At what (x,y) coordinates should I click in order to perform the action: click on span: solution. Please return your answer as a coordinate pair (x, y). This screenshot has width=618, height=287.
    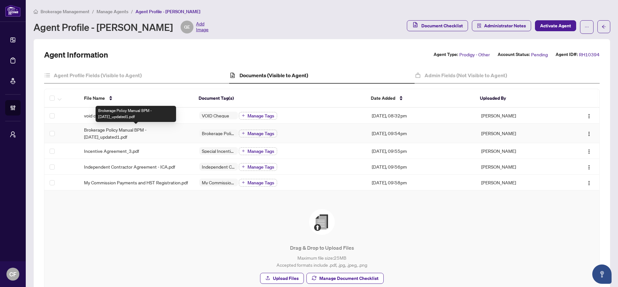
    Looking at the image, I should click on (480, 26).